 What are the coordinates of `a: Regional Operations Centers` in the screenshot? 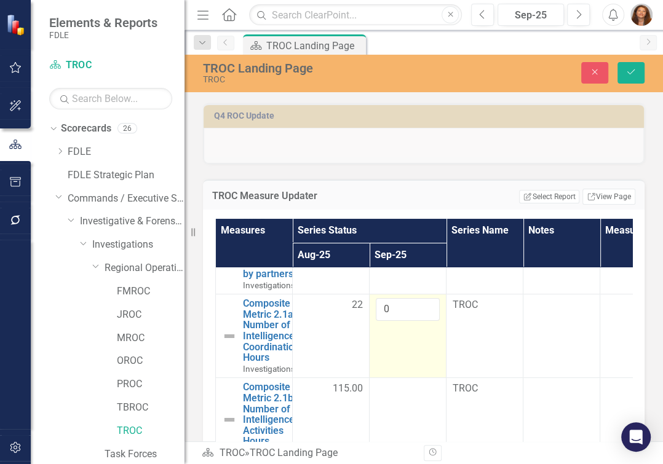 It's located at (145, 268).